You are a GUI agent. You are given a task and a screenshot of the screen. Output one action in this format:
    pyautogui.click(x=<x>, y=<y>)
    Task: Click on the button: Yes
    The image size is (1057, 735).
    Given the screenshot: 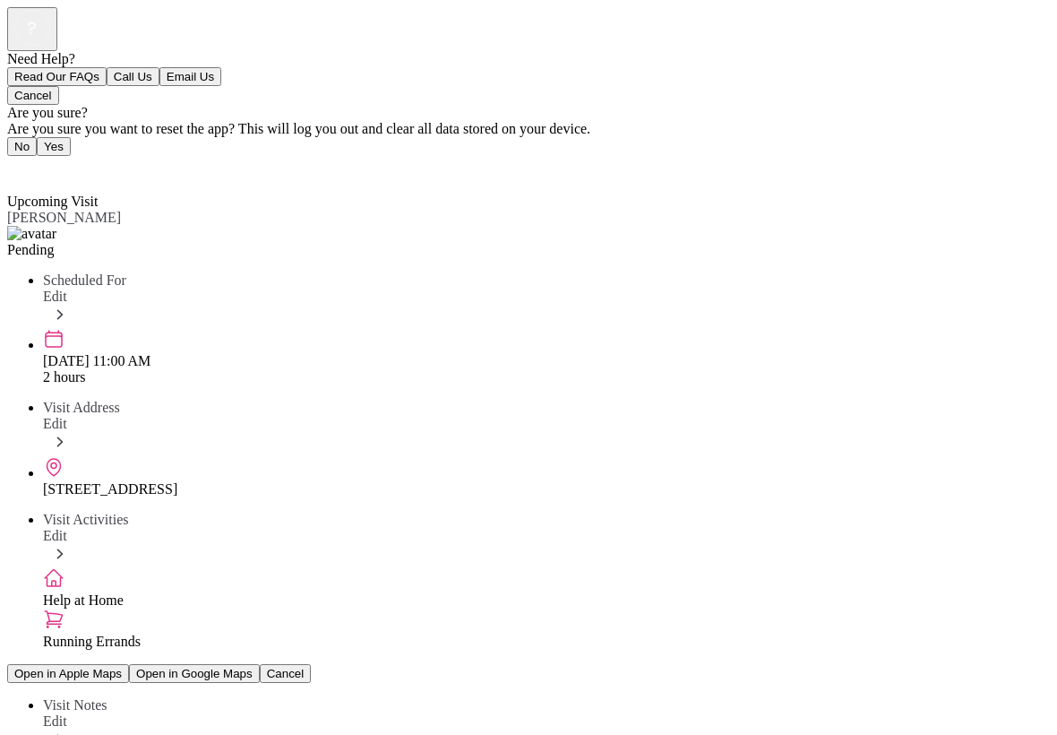 What is the action you would take?
    pyautogui.click(x=54, y=146)
    